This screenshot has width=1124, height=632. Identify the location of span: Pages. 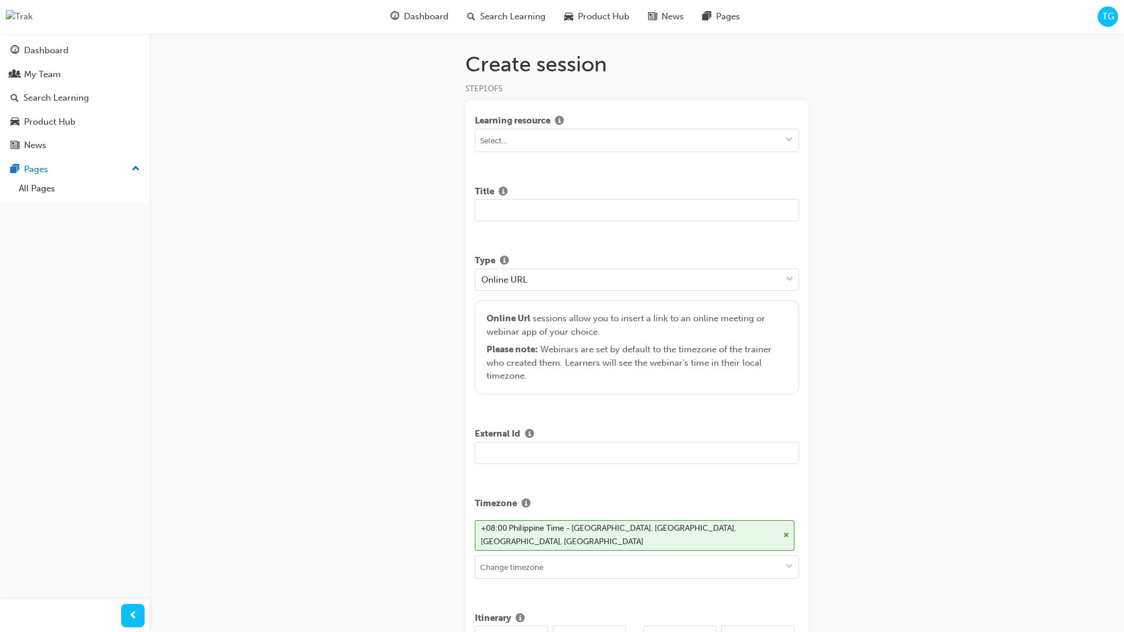
(727, 16).